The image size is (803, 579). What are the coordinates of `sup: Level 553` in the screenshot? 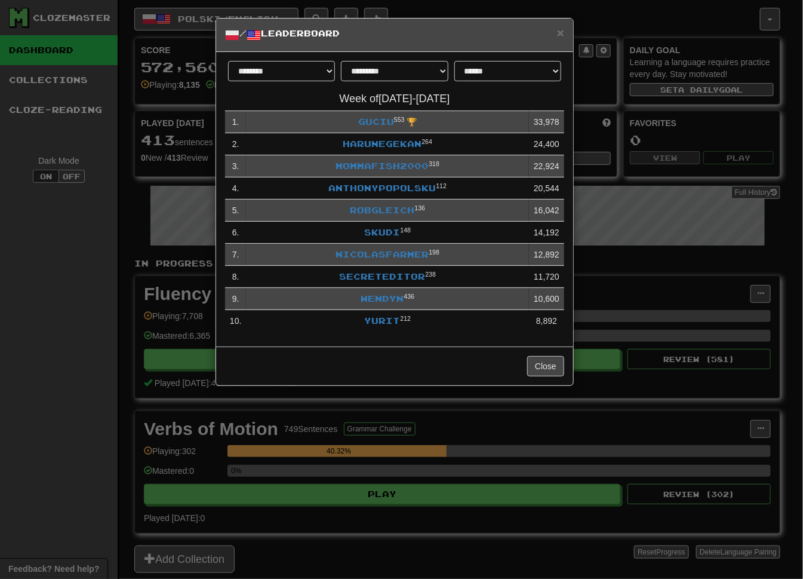 It's located at (400, 119).